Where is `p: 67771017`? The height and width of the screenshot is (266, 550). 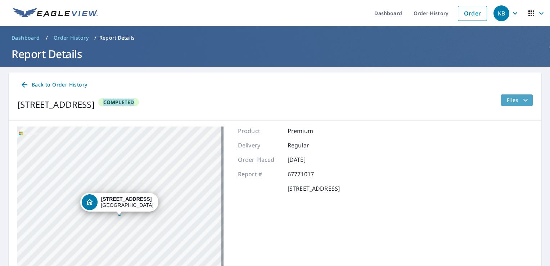
p: 67771017 is located at coordinates (309, 174).